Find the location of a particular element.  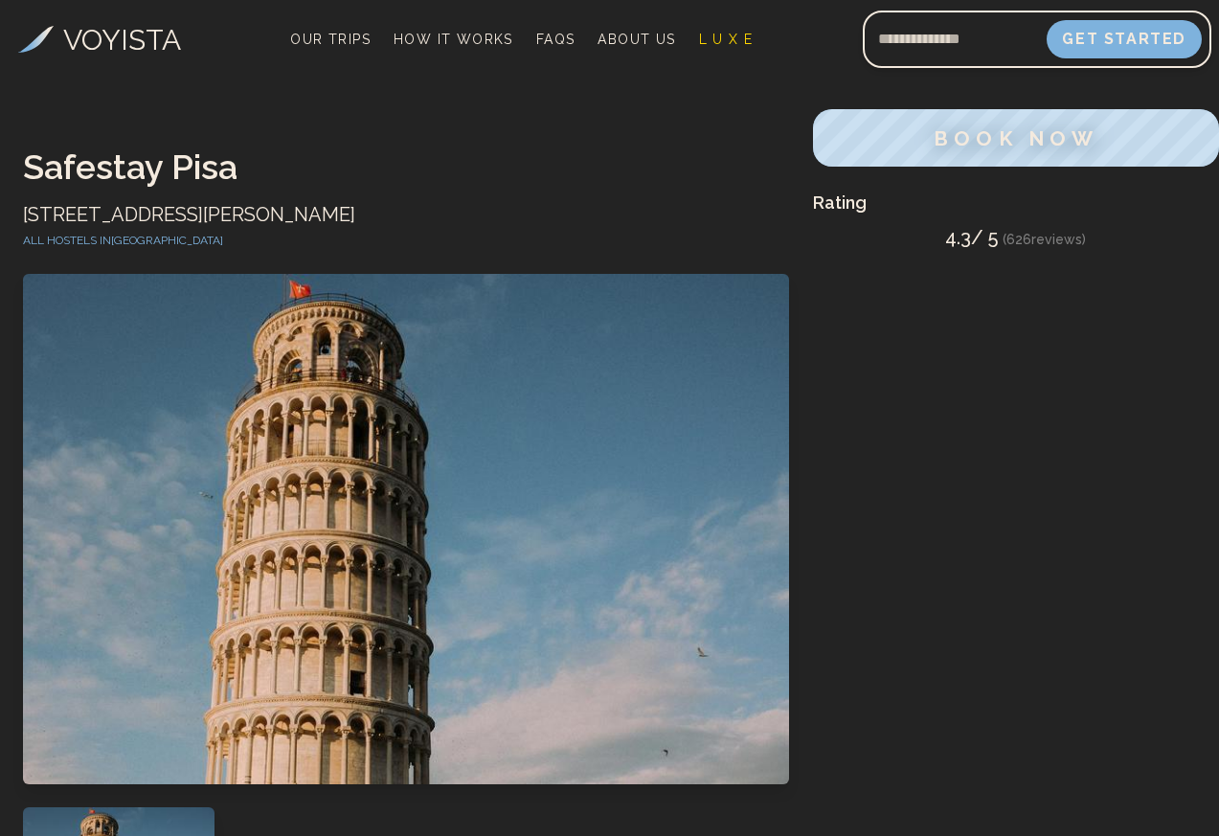

a: L U X E is located at coordinates (726, 39).